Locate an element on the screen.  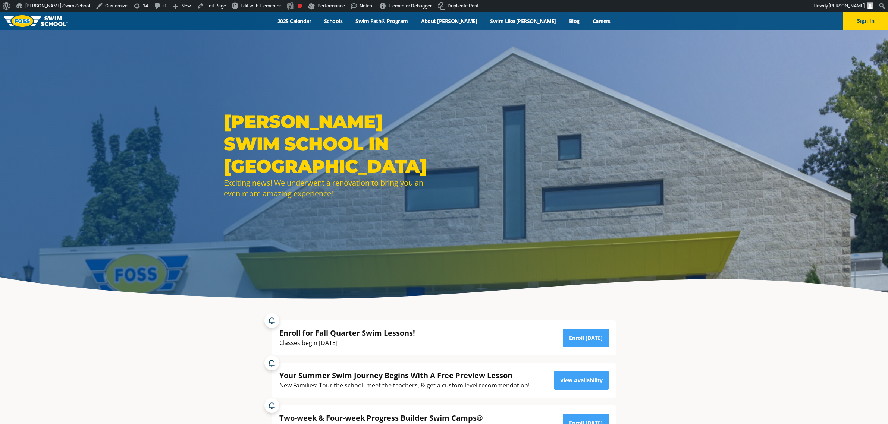
a: 2025 Calendar is located at coordinates (294, 21).